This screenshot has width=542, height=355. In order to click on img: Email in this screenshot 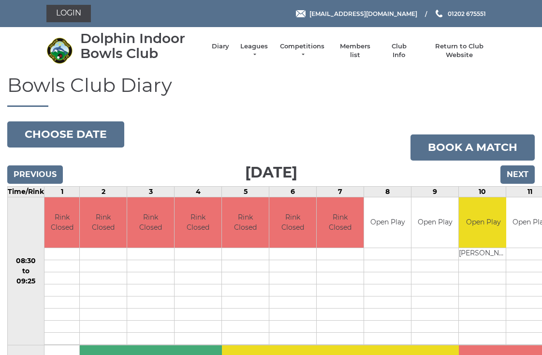, I will do `click(301, 14)`.